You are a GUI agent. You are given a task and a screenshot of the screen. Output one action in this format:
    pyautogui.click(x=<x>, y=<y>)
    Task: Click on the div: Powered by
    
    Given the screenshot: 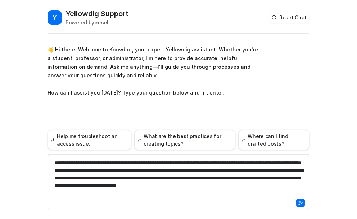 What is the action you would take?
    pyautogui.click(x=97, y=22)
    